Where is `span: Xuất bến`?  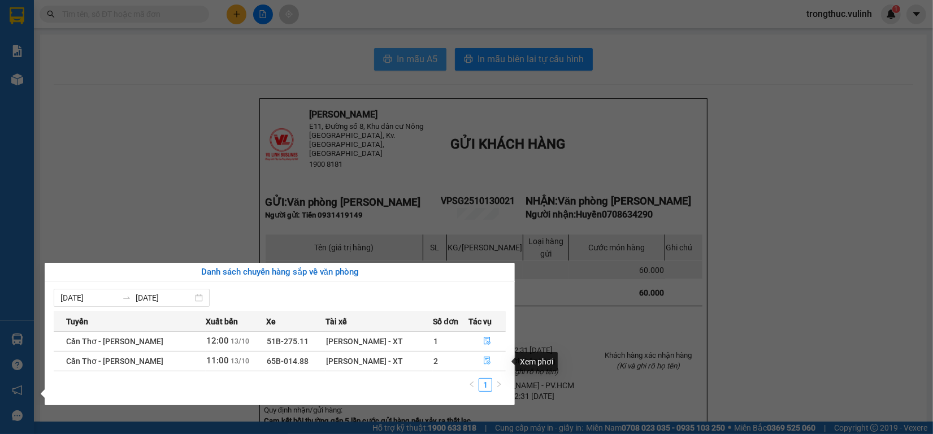
span: Xuất bến is located at coordinates (222, 322).